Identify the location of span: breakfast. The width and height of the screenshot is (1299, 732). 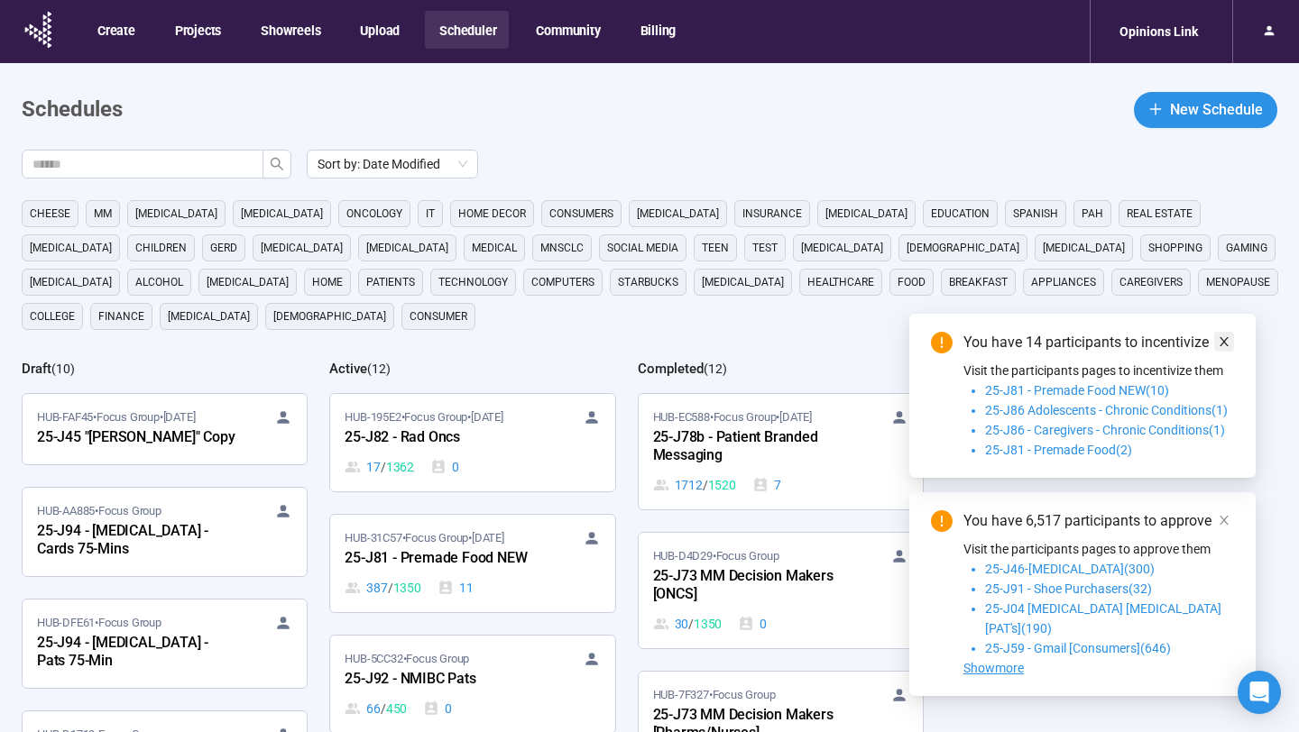
(978, 282).